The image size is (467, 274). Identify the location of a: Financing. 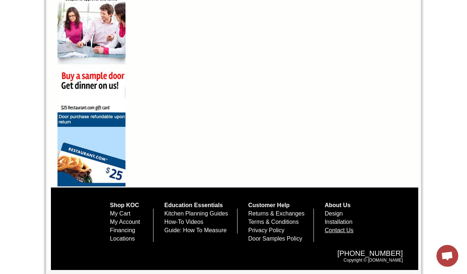
(122, 230).